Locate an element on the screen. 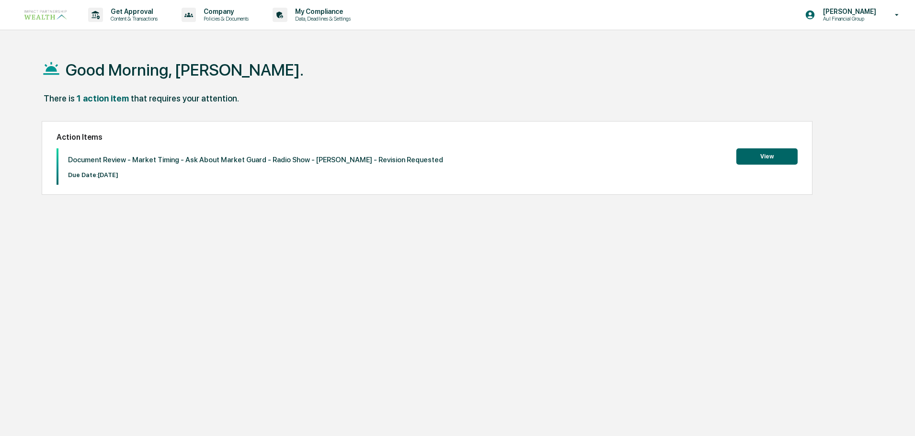 The image size is (915, 436). p: My Compliance is located at coordinates (321, 11).